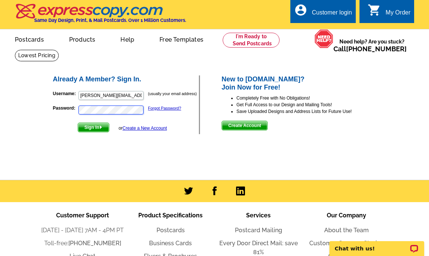  What do you see at coordinates (170, 215) in the screenshot?
I see `span: Product Specifications` at bounding box center [170, 215].